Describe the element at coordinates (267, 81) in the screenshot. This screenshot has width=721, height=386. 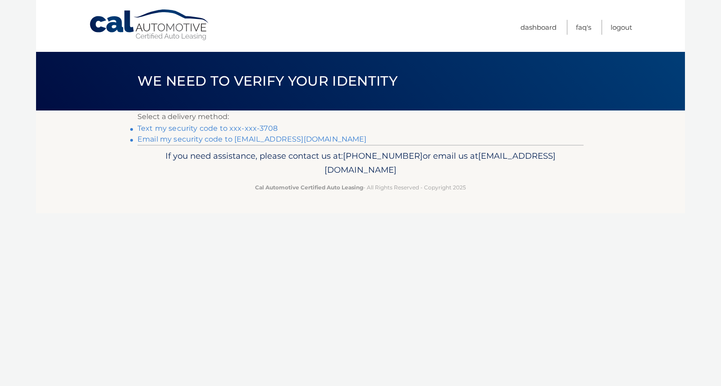
I see `span: We need to verify your identity` at that location.